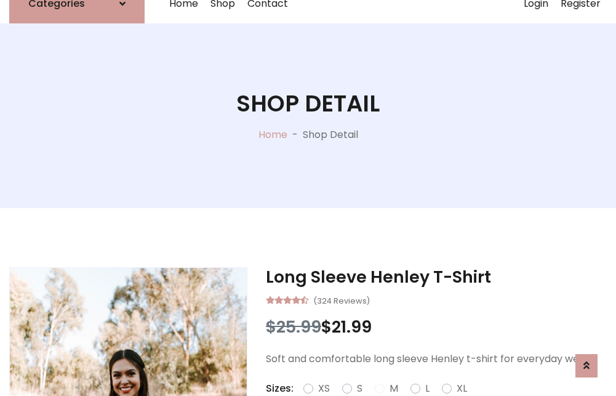  Describe the element at coordinates (394, 388) in the screenshot. I see `label: M` at that location.